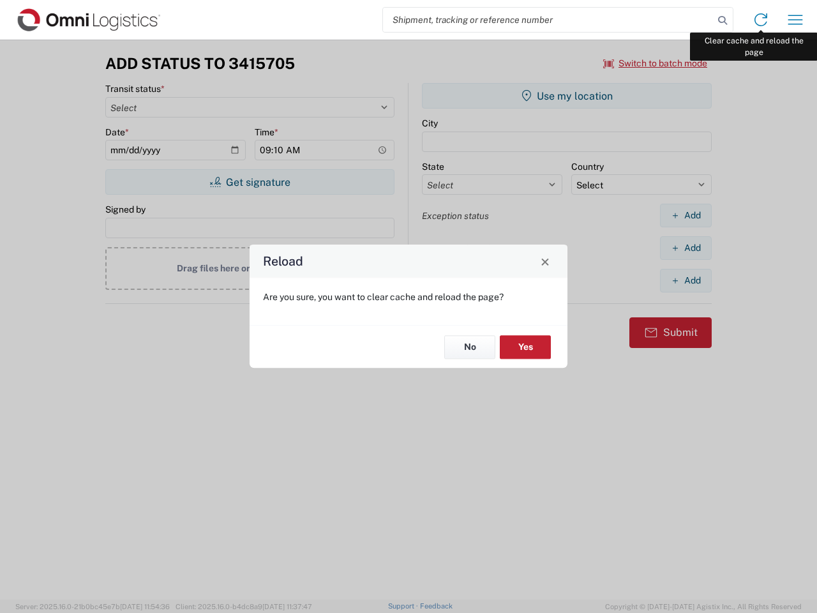 Image resolution: width=817 pixels, height=613 pixels. I want to click on button: Yes, so click(526, 347).